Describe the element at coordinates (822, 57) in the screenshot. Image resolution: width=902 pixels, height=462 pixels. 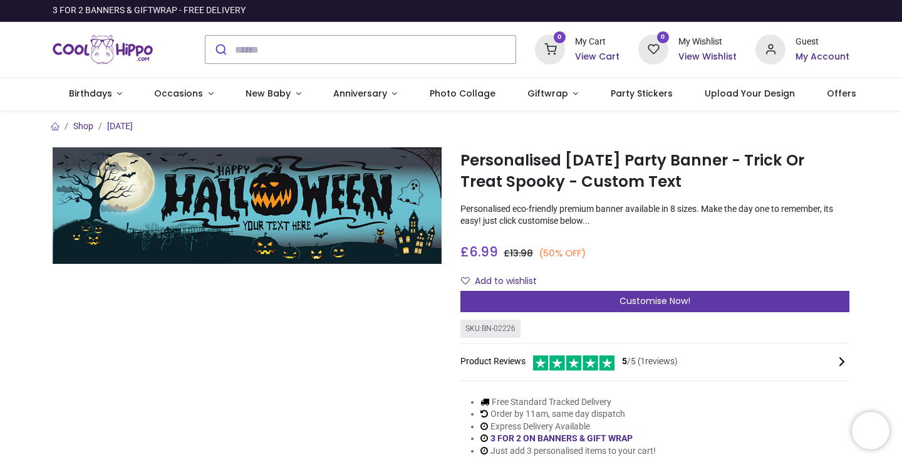
I see `h6: My Account` at that location.